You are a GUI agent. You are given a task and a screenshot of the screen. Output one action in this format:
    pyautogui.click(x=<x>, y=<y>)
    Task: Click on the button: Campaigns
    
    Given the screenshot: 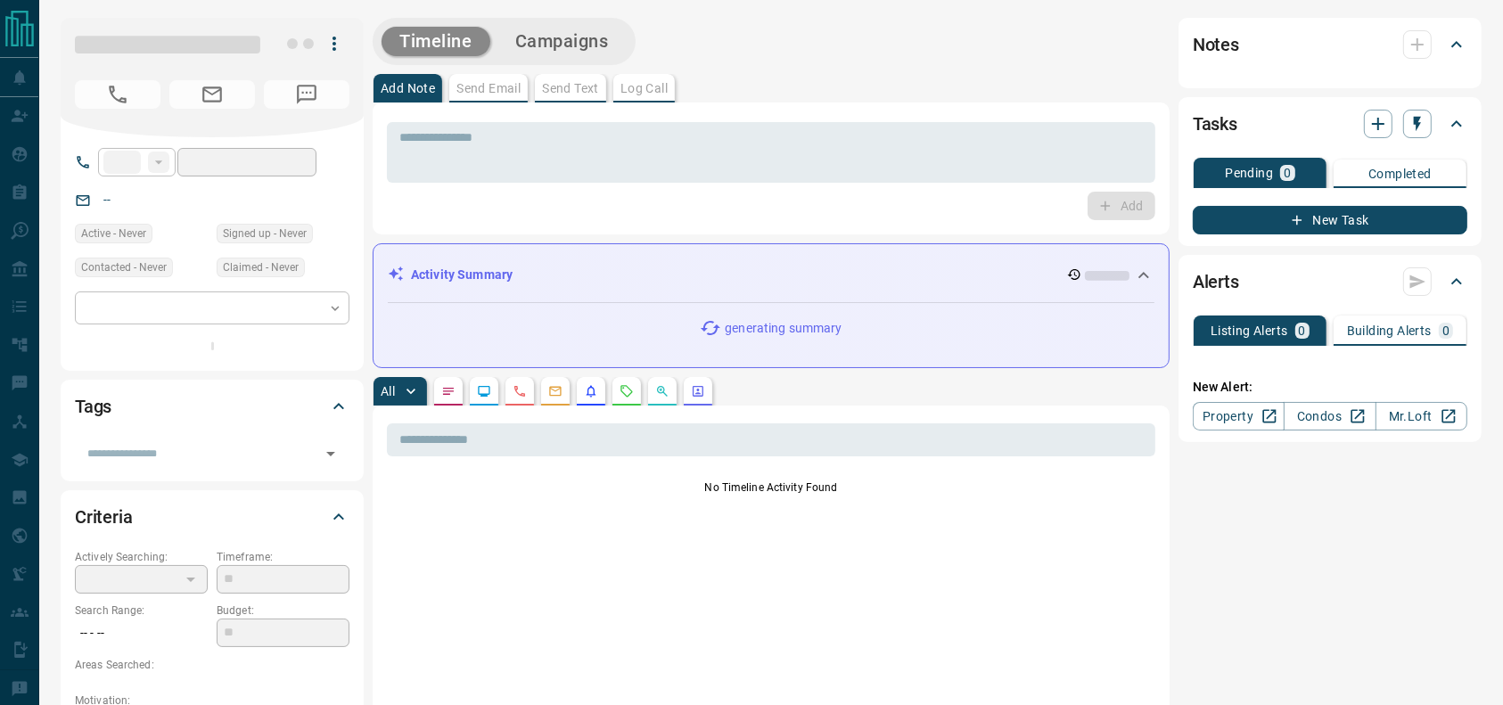 What is the action you would take?
    pyautogui.click(x=562, y=41)
    